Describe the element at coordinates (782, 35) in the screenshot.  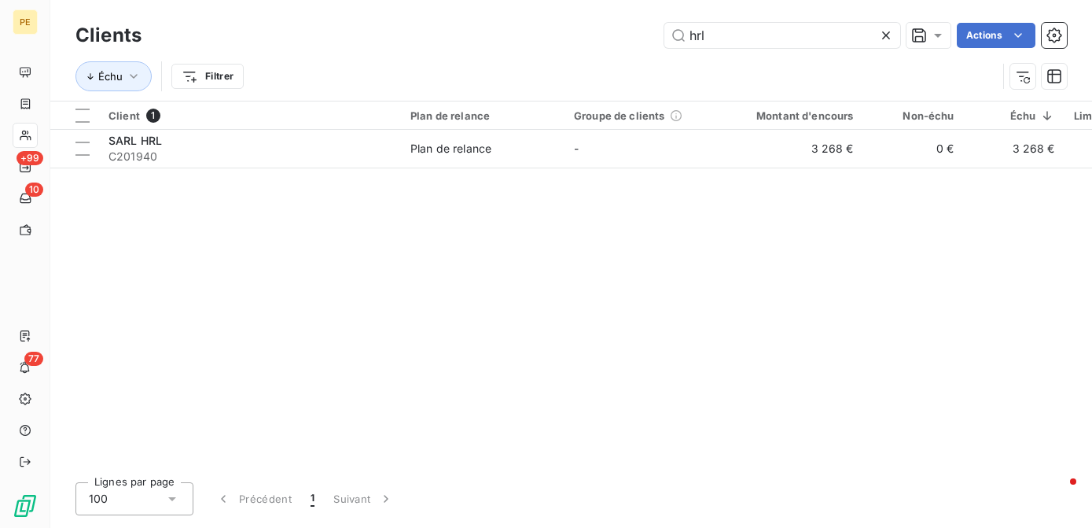
I see `input: Rechercher` at that location.